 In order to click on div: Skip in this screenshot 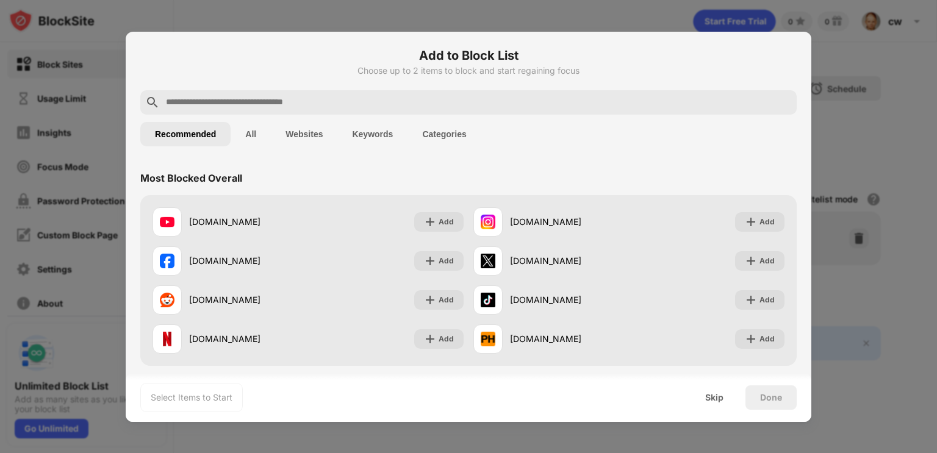, I will do `click(714, 398)`.